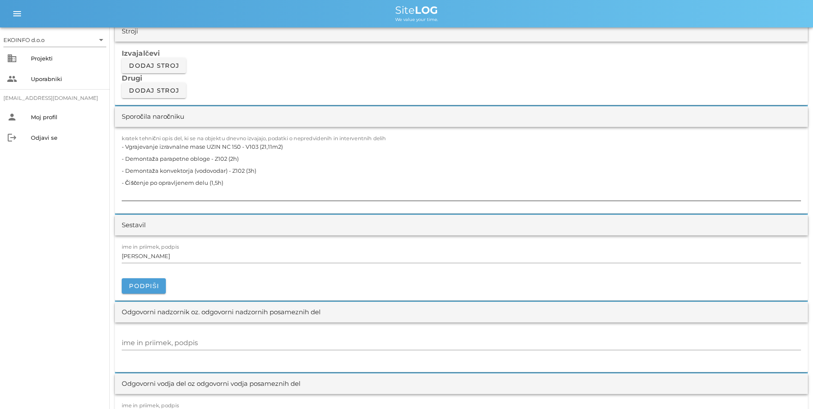  Describe the element at coordinates (130, 31) in the screenshot. I see `div: Stroji` at that location.